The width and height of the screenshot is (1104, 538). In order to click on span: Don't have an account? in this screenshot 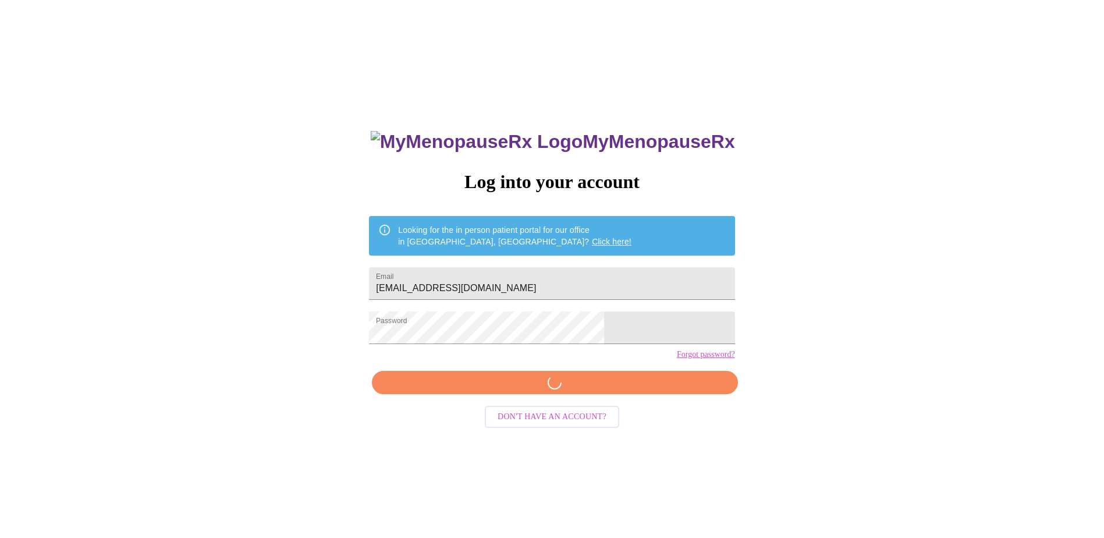, I will do `click(552, 417)`.